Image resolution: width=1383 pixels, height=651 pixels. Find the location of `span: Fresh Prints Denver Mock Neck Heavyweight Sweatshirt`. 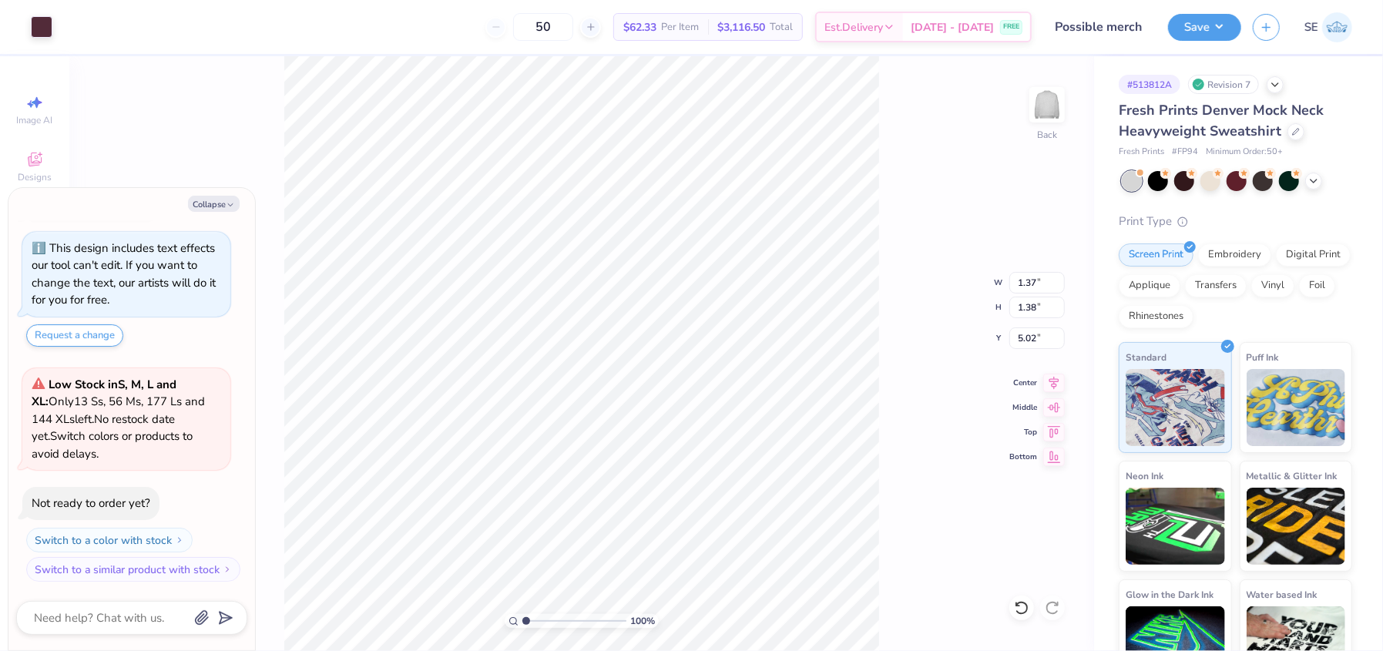

span: Fresh Prints Denver Mock Neck Heavyweight Sweatshirt is located at coordinates (1221, 120).